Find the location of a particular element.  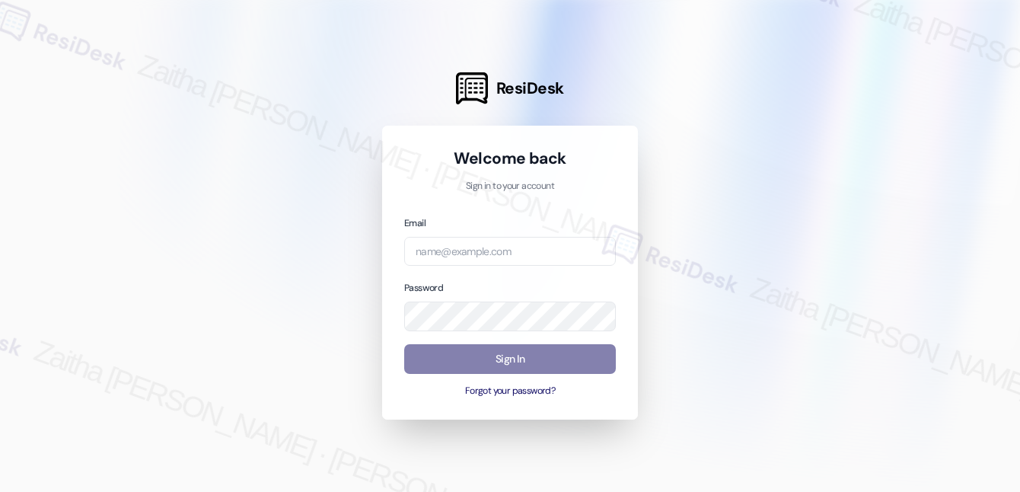

label: Password is located at coordinates (423, 288).